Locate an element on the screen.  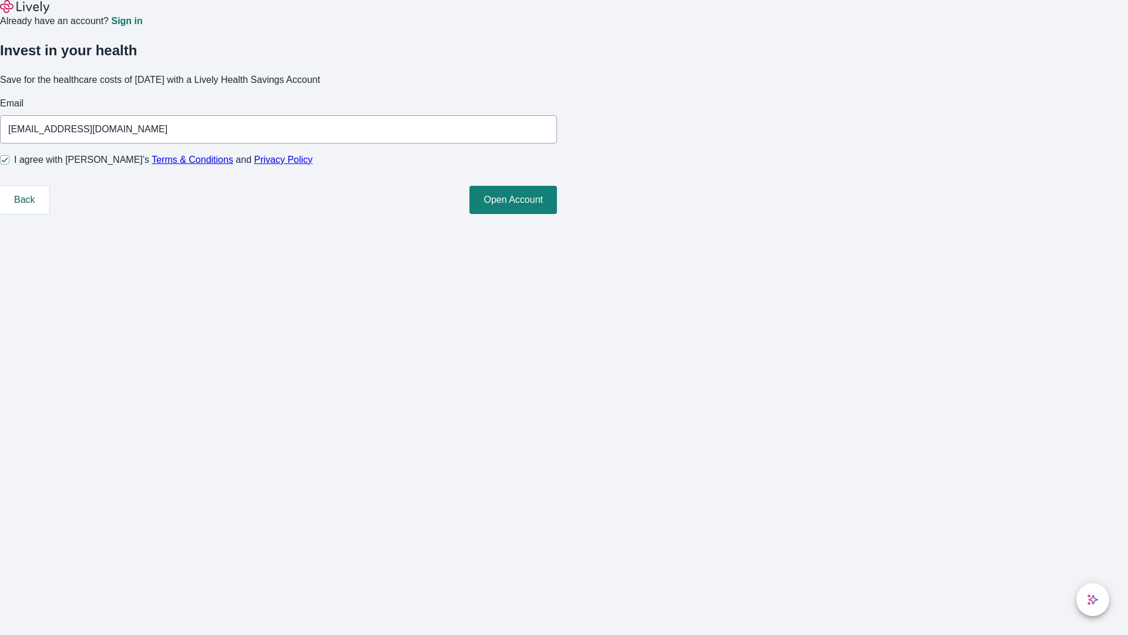
button: chat is located at coordinates (1093, 599).